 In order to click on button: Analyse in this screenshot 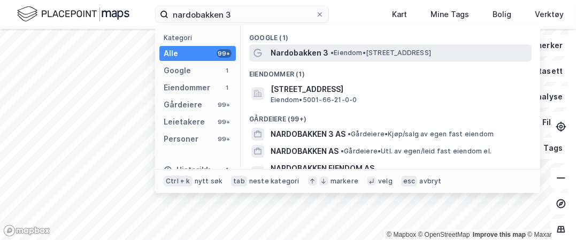, I will do `click(541, 97)`.